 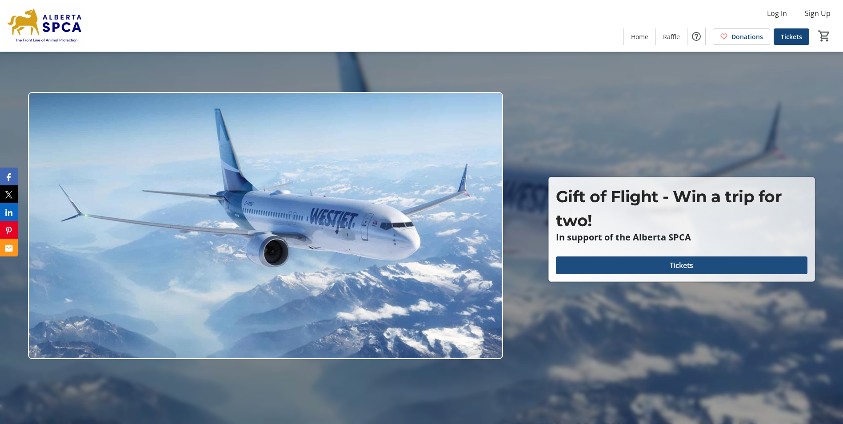 I want to click on span: Sign Up, so click(x=818, y=13).